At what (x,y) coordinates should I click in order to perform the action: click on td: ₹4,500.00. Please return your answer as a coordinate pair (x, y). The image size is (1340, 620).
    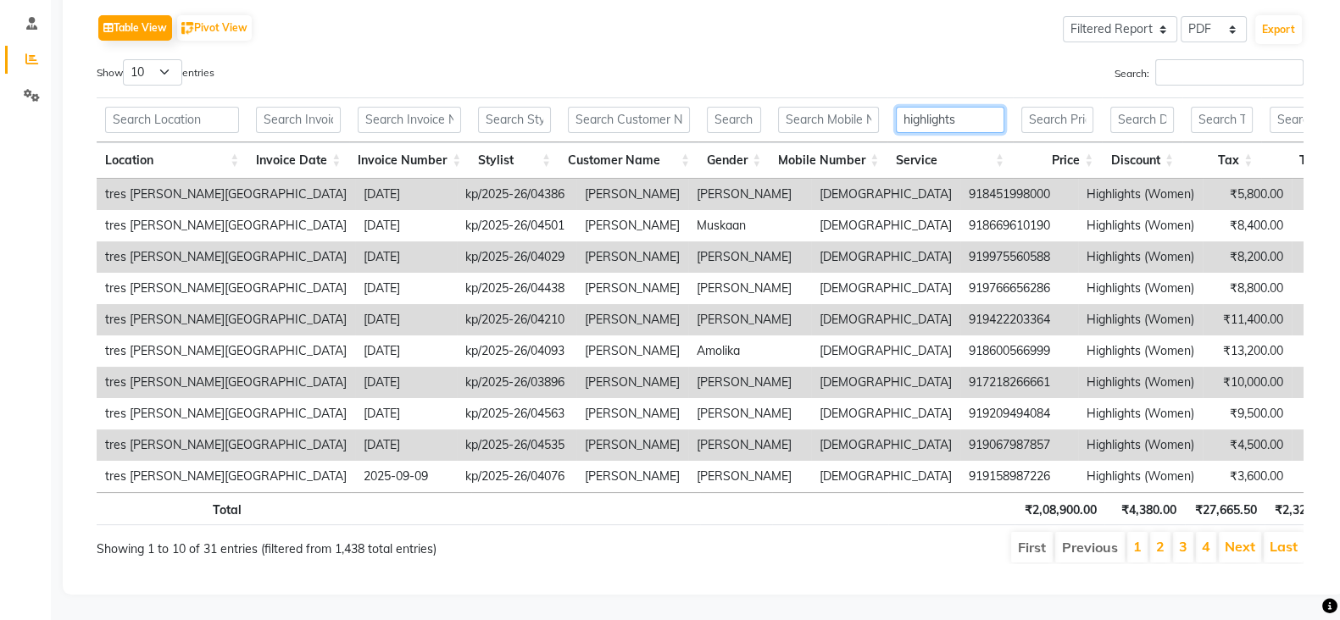
    Looking at the image, I should click on (1247, 445).